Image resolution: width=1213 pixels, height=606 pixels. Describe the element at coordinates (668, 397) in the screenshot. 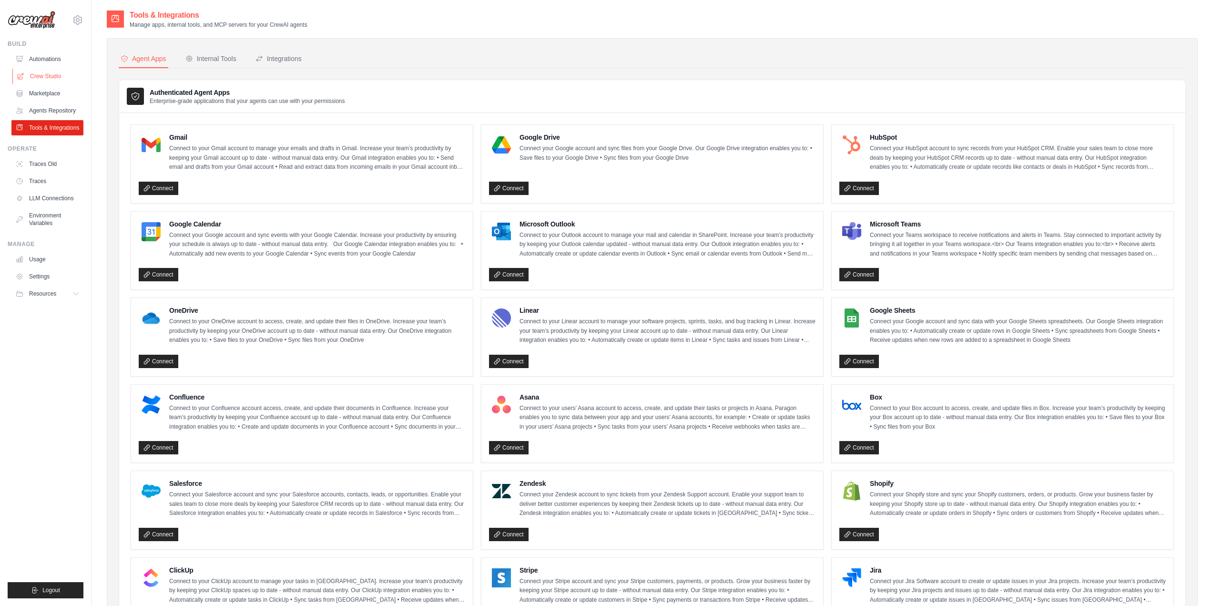

I see `h4: Asana` at that location.